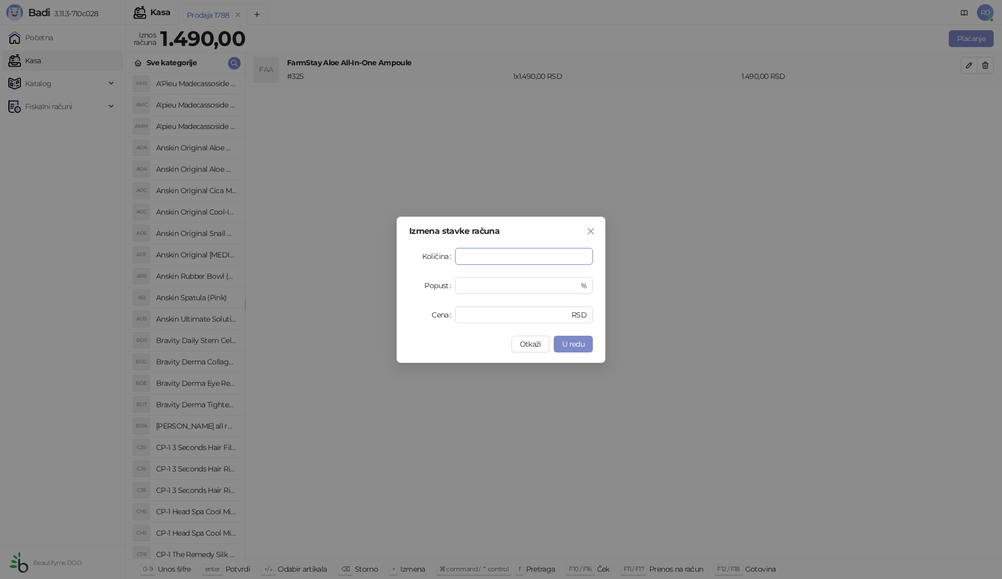  What do you see at coordinates (591, 231) in the screenshot?
I see `span: Zatvori` at bounding box center [591, 231].